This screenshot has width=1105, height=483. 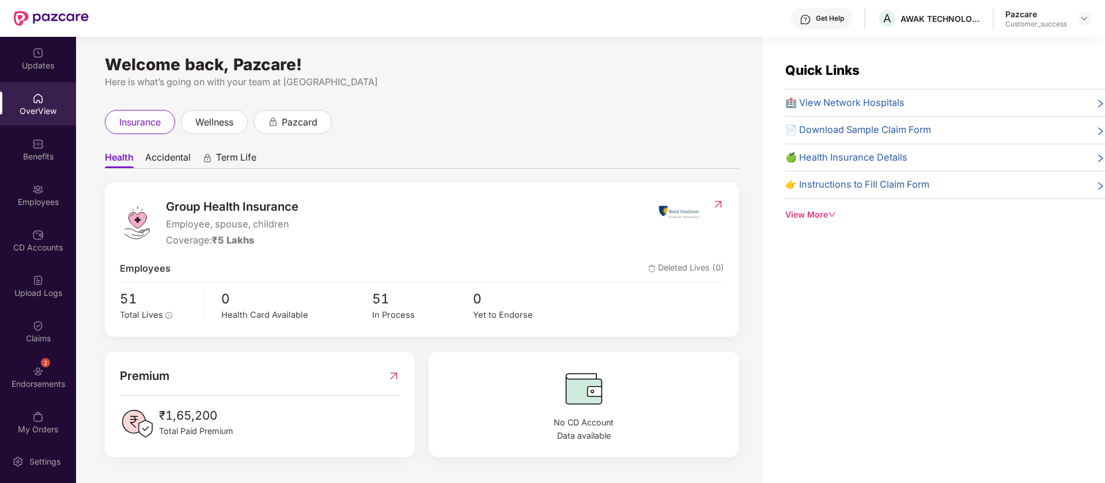 I want to click on img: svg+xml;base64,PHN2ZyBpZD0iVXBkYXRlZCIgeG1sbnM9Imh0dHA6Ly93d3cudzMub3JnLzIwMDAvc3ZnIiB3aWR0aD0iMj..., so click(x=38, y=53).